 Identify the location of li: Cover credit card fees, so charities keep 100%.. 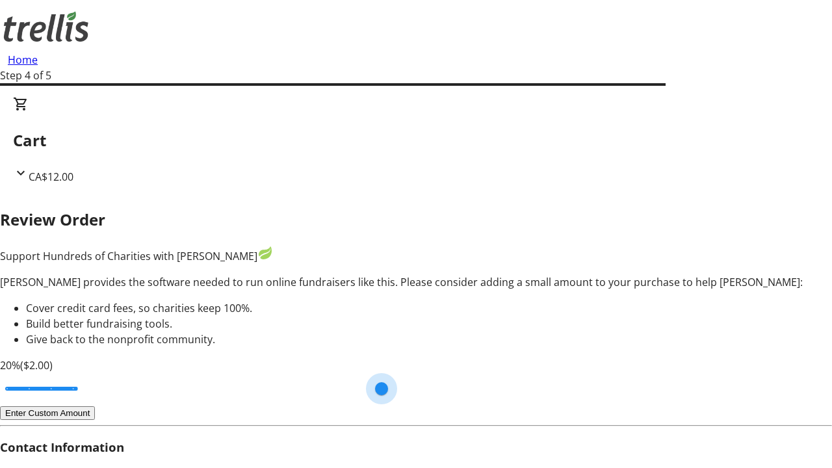
(429, 308).